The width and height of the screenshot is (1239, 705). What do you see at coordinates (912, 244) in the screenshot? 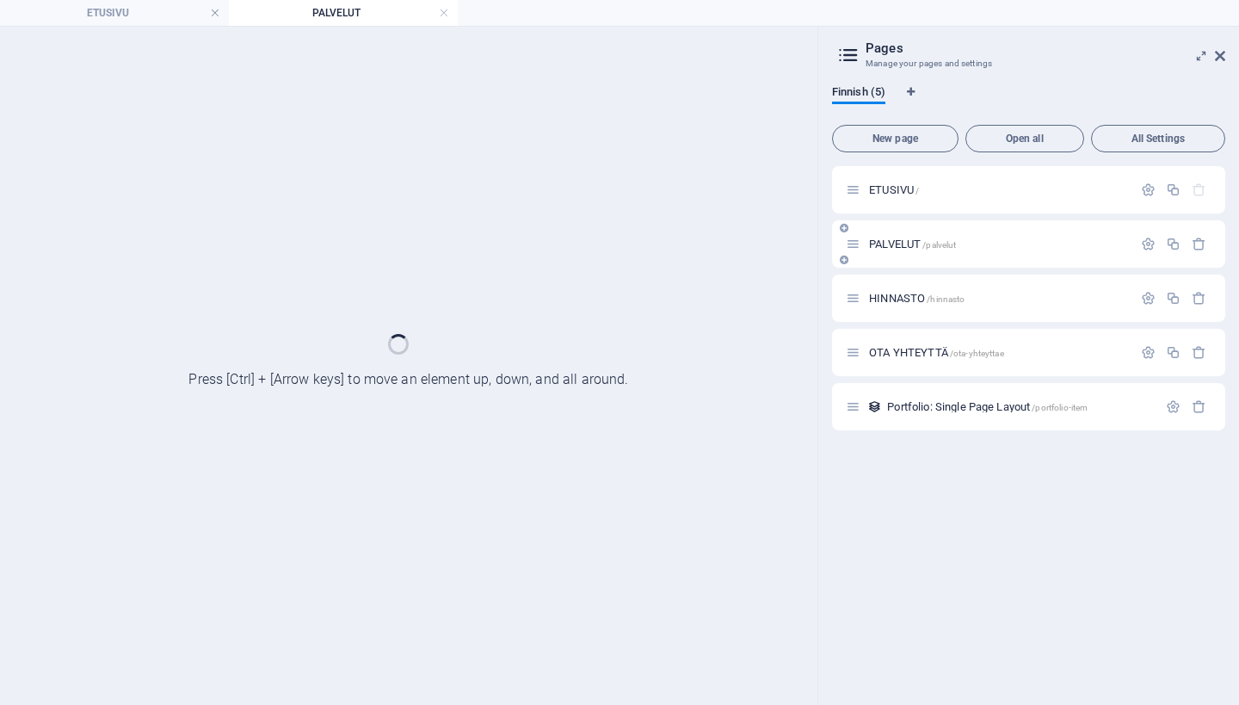
I see `span: PALVELUT` at bounding box center [912, 244].